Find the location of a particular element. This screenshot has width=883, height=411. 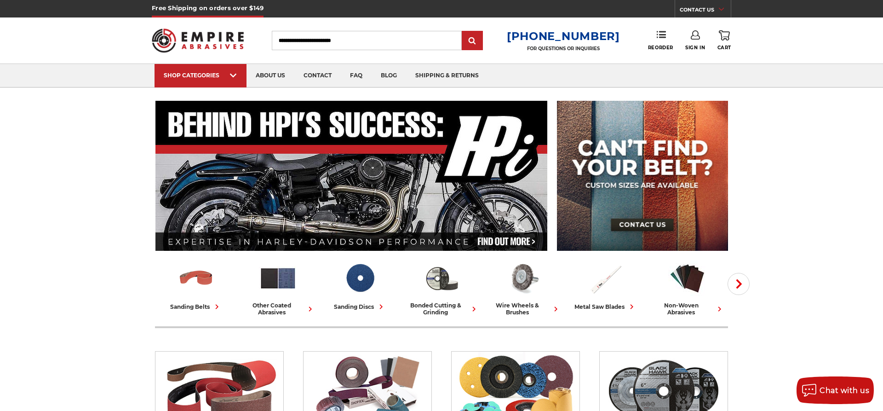

img: promo banner for custom belts. is located at coordinates (643, 176).